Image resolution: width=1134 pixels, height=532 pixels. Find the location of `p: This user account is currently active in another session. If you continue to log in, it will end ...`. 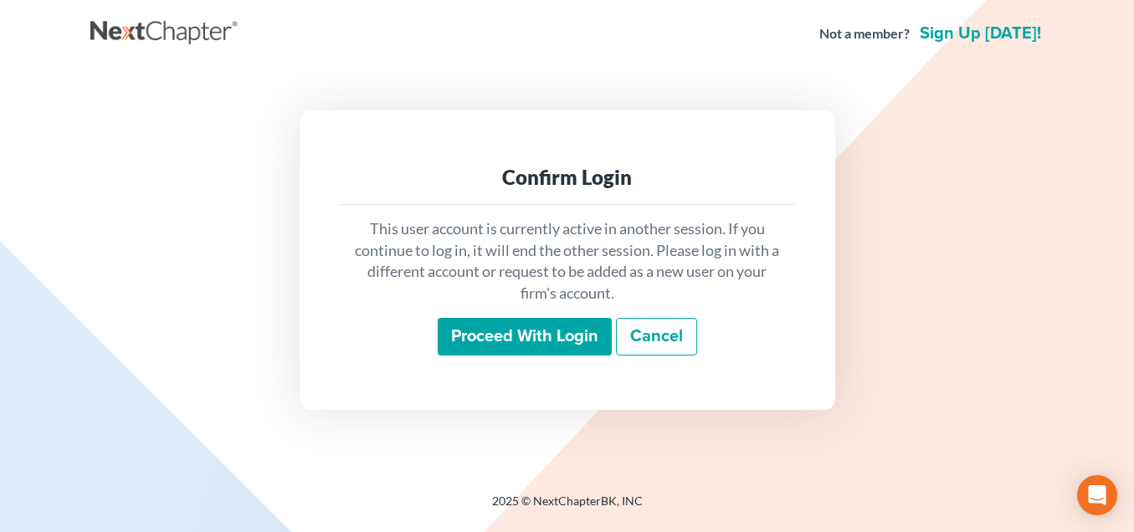

p: This user account is currently active in another session. If you continue to log in, it will end ... is located at coordinates (567, 261).